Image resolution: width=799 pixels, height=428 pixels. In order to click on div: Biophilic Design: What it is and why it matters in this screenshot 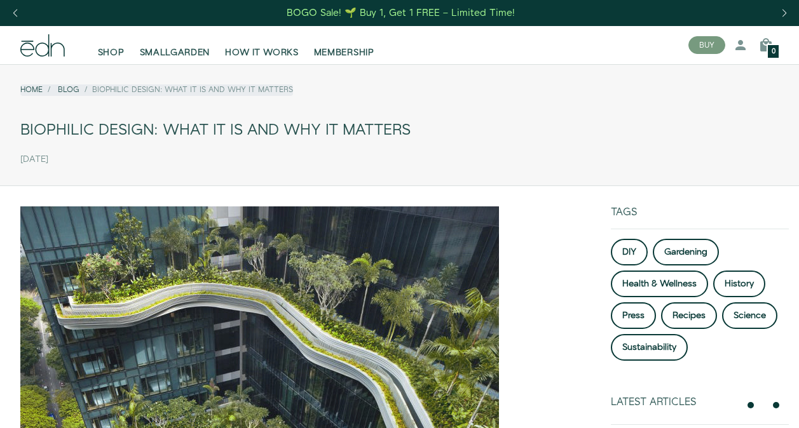, I will do `click(399, 130)`.